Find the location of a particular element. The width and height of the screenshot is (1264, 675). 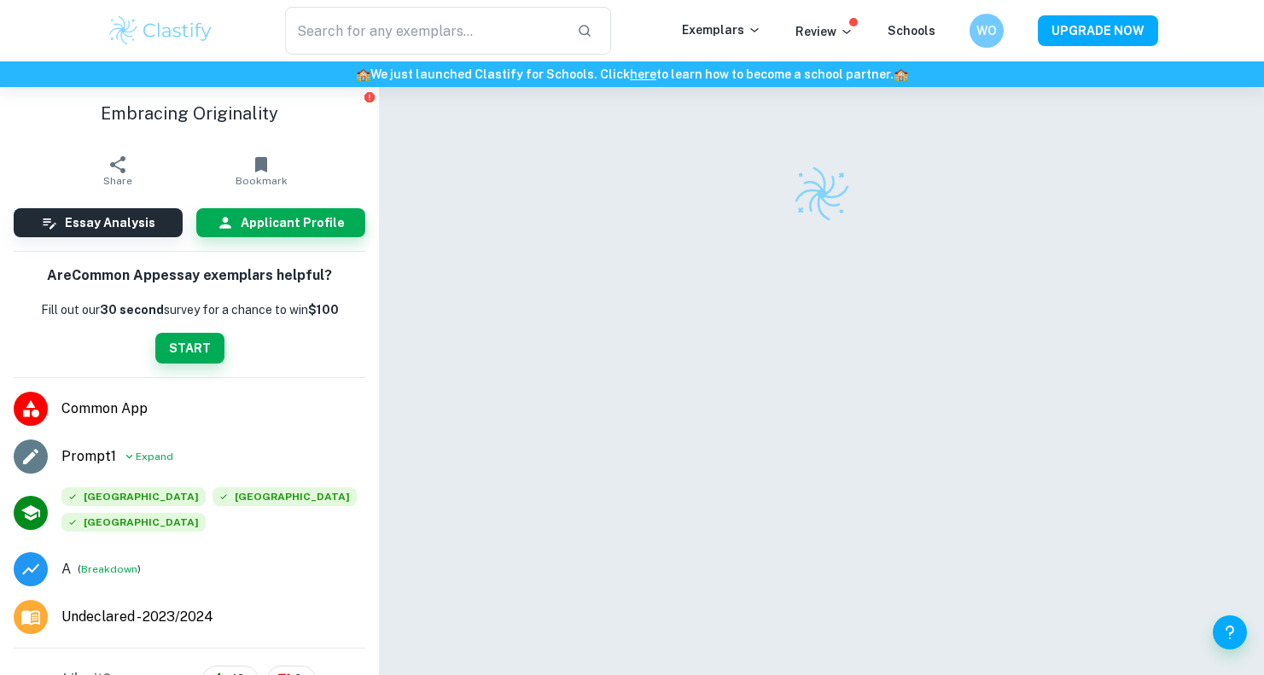

a: Major and Application Year is located at coordinates (144, 617).